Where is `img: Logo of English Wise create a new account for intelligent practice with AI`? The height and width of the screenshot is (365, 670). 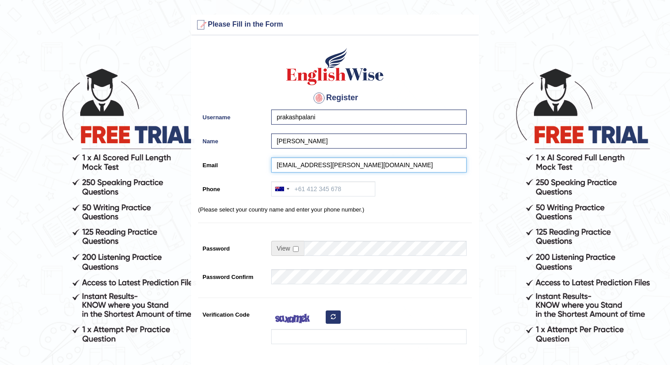
img: Logo of English Wise create a new account for intelligent practice with AI is located at coordinates (335, 66).